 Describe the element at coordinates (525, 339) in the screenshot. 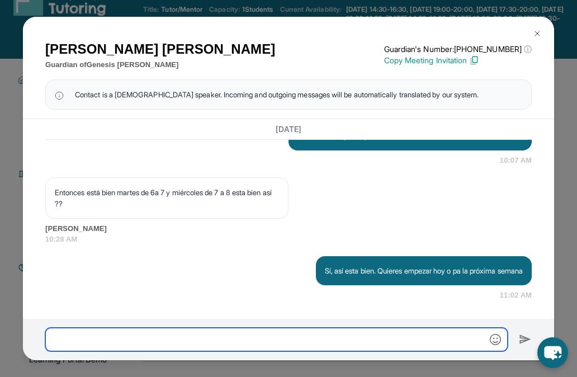

I see `img: Send icon` at that location.